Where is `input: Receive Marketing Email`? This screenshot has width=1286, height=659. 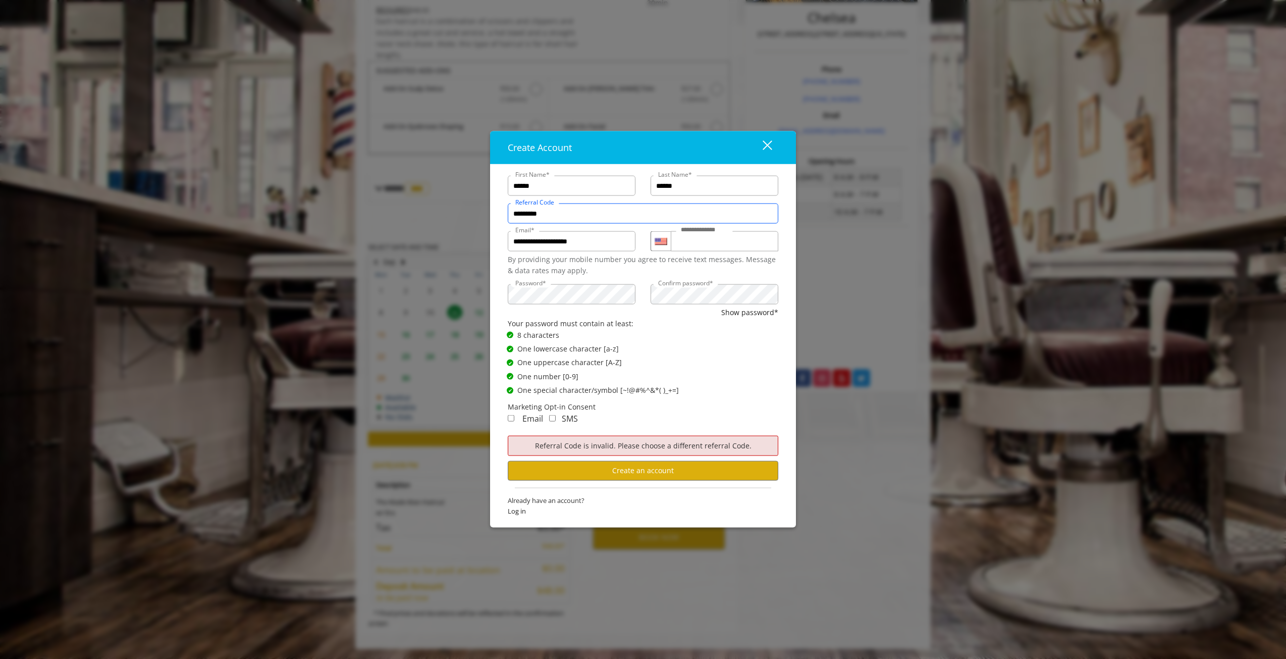 input: Receive Marketing Email is located at coordinates (511, 418).